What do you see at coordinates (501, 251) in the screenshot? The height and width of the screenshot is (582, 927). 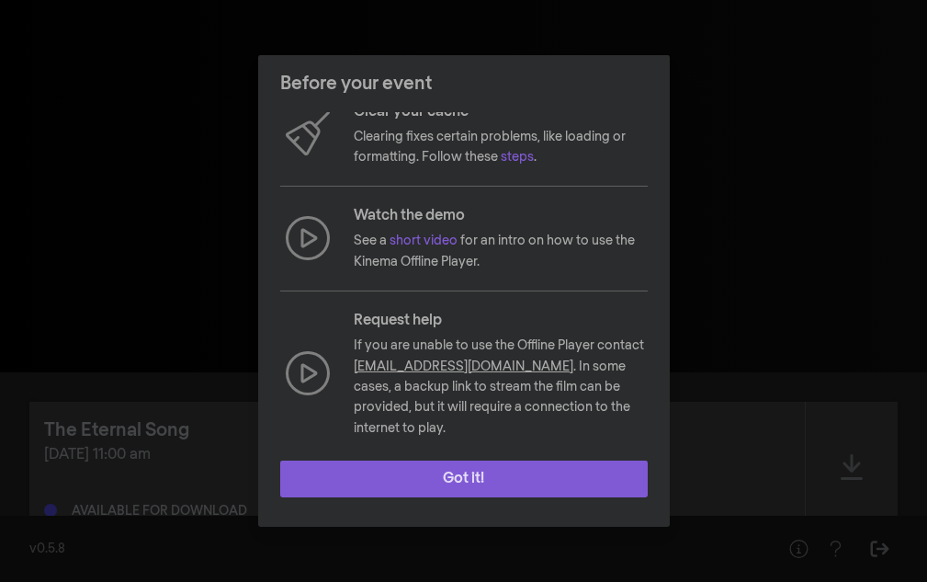 I see `p: See a for an intro on how to use the Kinema Offline Player.` at bounding box center [501, 251].